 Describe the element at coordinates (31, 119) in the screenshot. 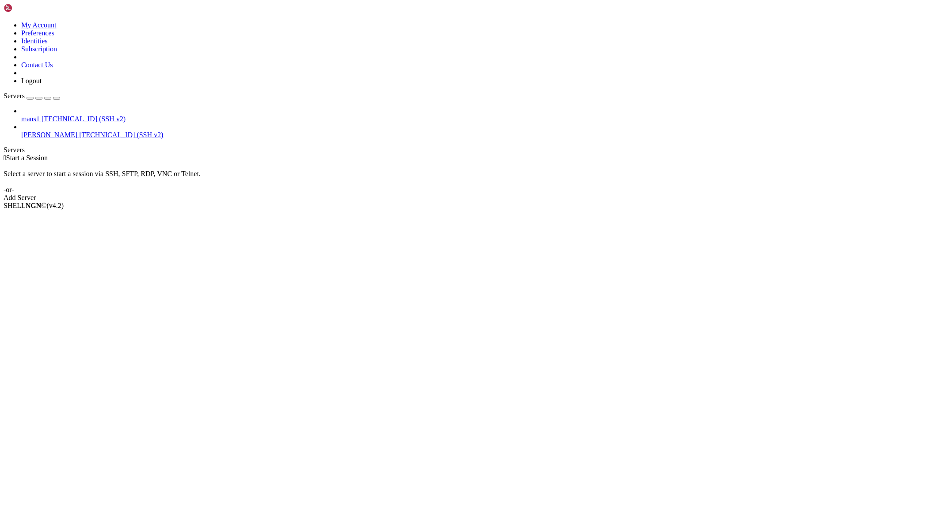

I see `span: maus1` at that location.